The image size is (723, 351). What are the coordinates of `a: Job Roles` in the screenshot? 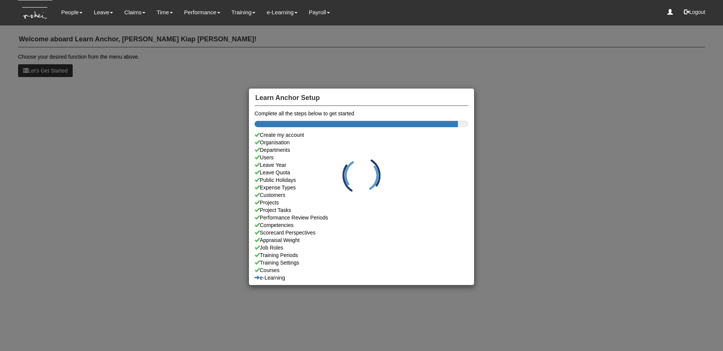 It's located at (361, 248).